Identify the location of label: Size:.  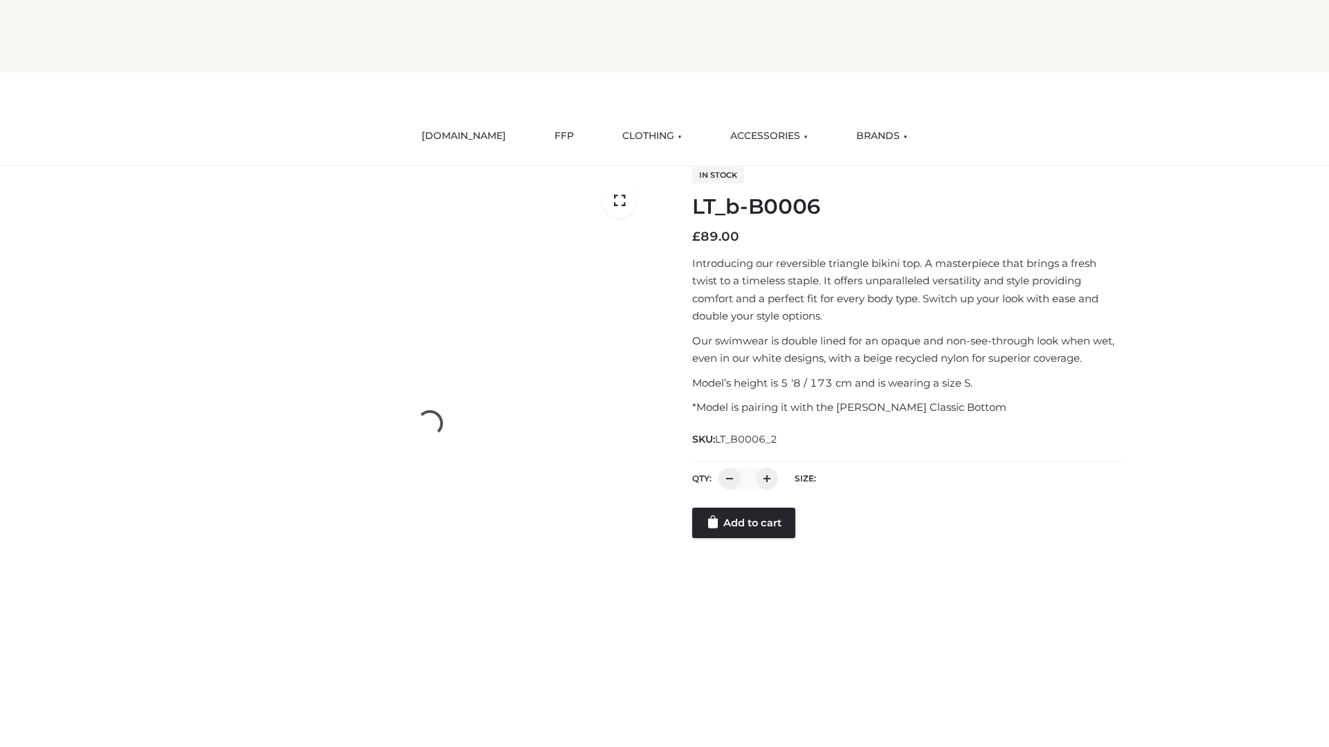
(805, 478).